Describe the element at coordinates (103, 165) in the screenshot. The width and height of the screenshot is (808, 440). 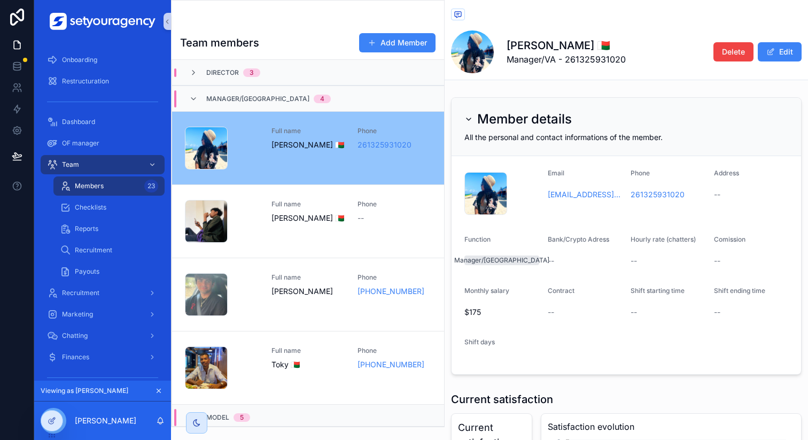
I see `a: Team` at that location.